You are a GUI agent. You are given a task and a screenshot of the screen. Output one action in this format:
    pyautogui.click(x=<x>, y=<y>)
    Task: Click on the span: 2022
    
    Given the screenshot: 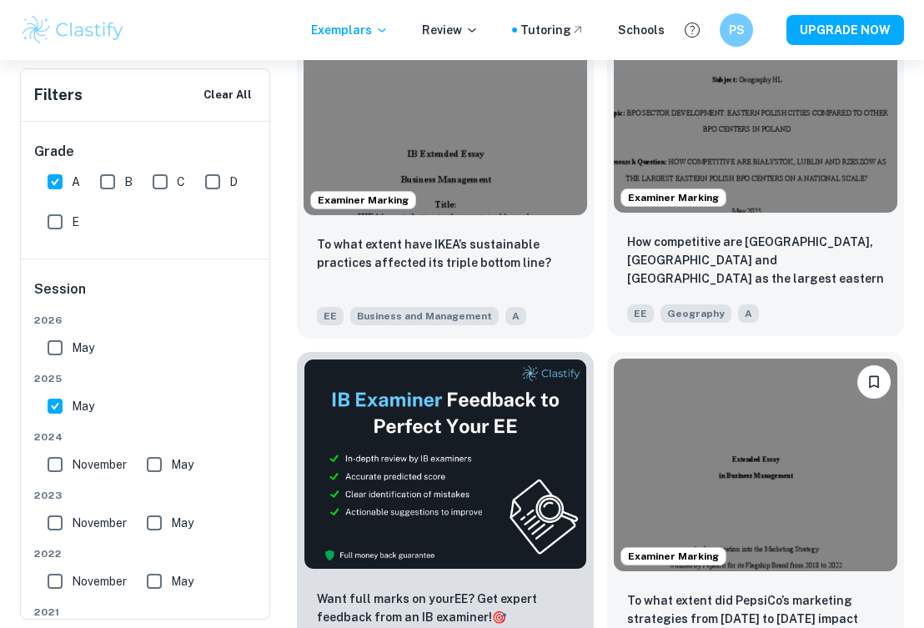 What is the action you would take?
    pyautogui.click(x=146, y=554)
    